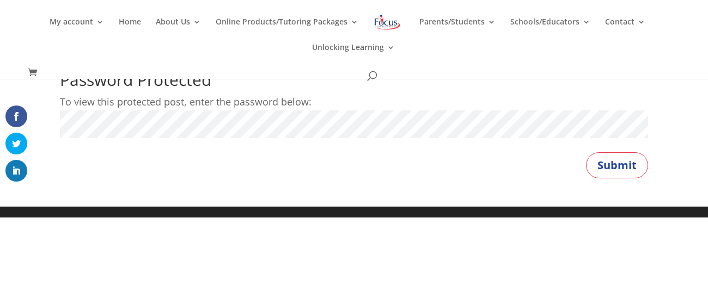 This screenshot has height=305, width=708. What do you see at coordinates (625, 30) in the screenshot?
I see `a: Contact` at bounding box center [625, 30].